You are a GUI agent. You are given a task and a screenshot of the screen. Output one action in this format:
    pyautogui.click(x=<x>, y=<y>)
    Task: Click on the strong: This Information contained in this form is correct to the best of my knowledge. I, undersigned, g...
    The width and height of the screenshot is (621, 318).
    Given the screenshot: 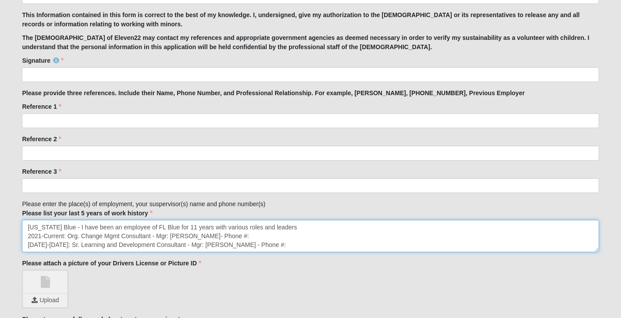 What is the action you would take?
    pyautogui.click(x=300, y=19)
    